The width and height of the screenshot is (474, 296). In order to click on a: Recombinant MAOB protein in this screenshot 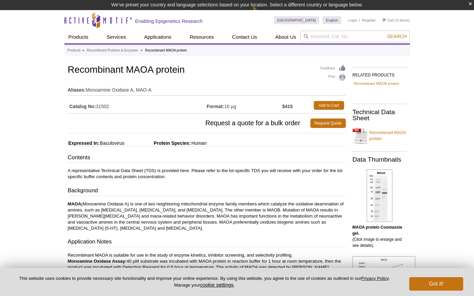, I will do `click(376, 84)`.